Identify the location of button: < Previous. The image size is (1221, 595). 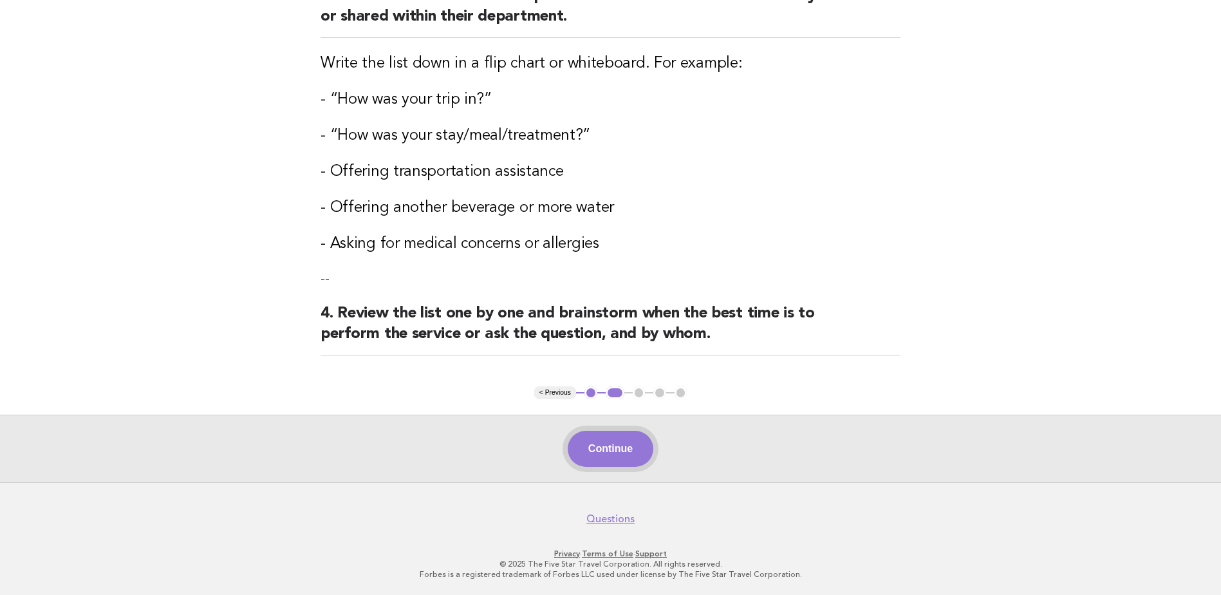
(555, 393).